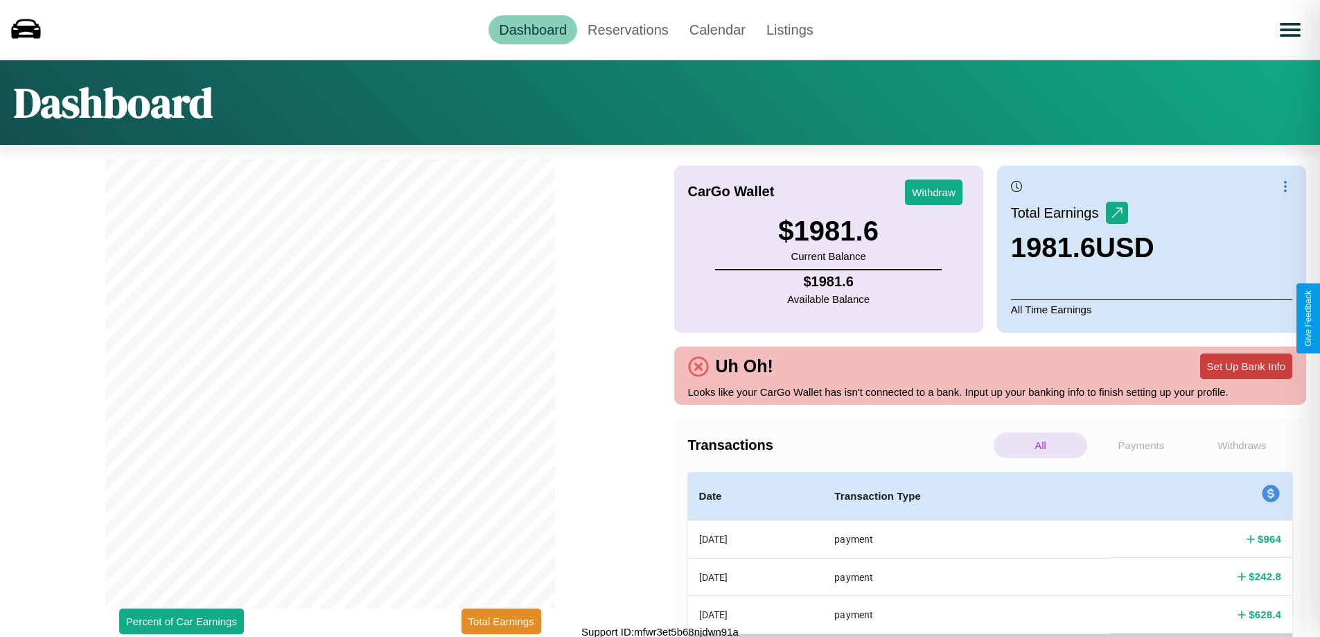  I want to click on h4: Date, so click(756, 496).